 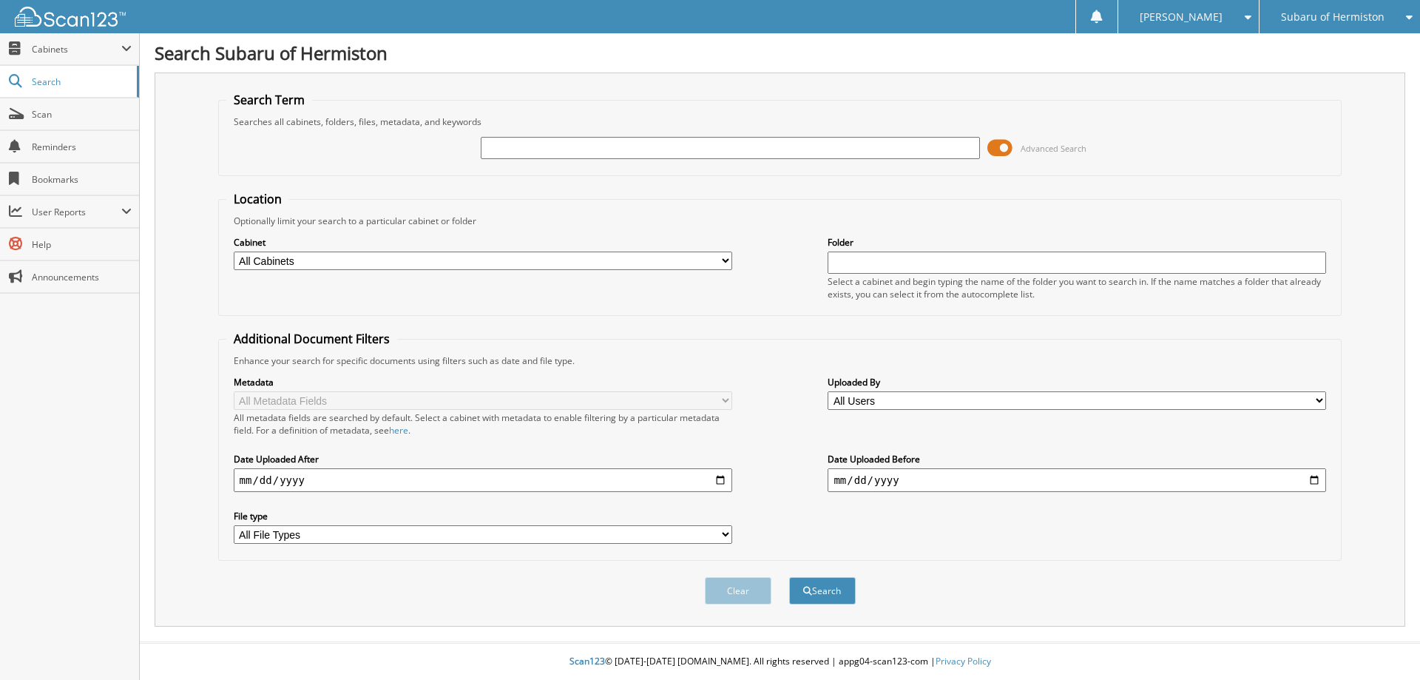 I want to click on span: Reminders, so click(x=81, y=146).